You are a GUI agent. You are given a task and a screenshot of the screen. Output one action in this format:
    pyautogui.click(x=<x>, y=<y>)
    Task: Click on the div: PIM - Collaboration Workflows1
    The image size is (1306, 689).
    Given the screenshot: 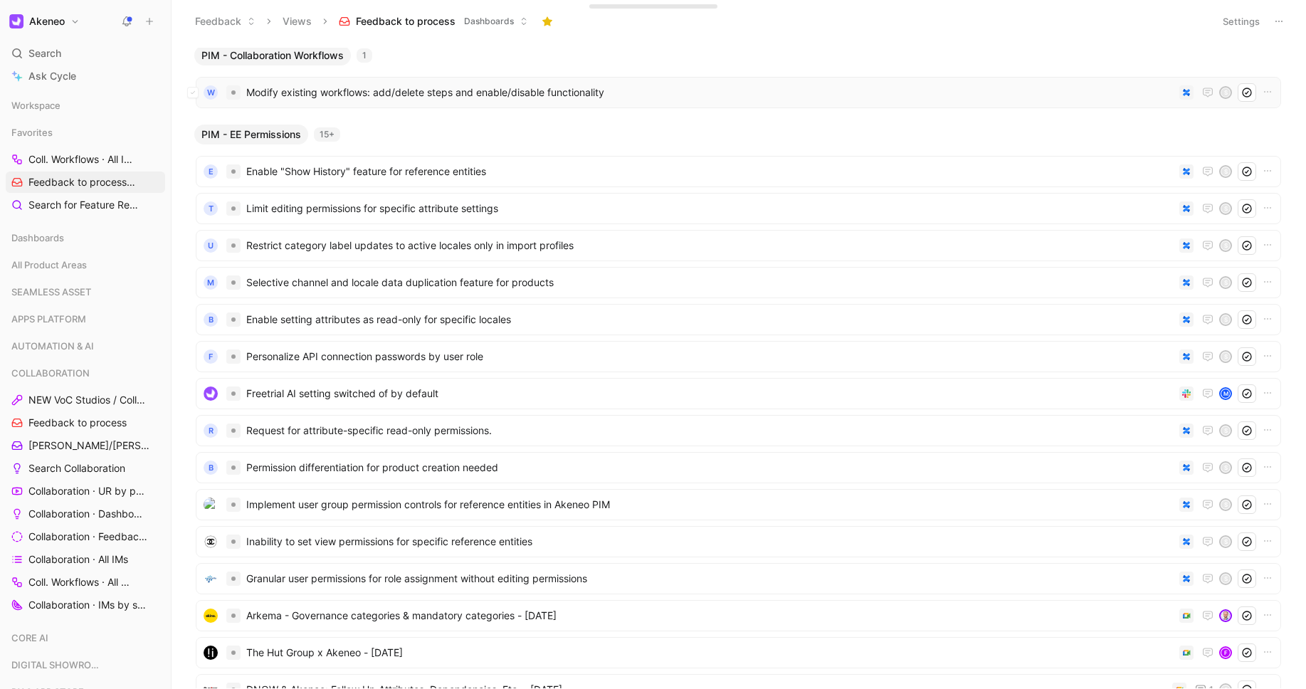 What is the action you would take?
    pyautogui.click(x=738, y=79)
    